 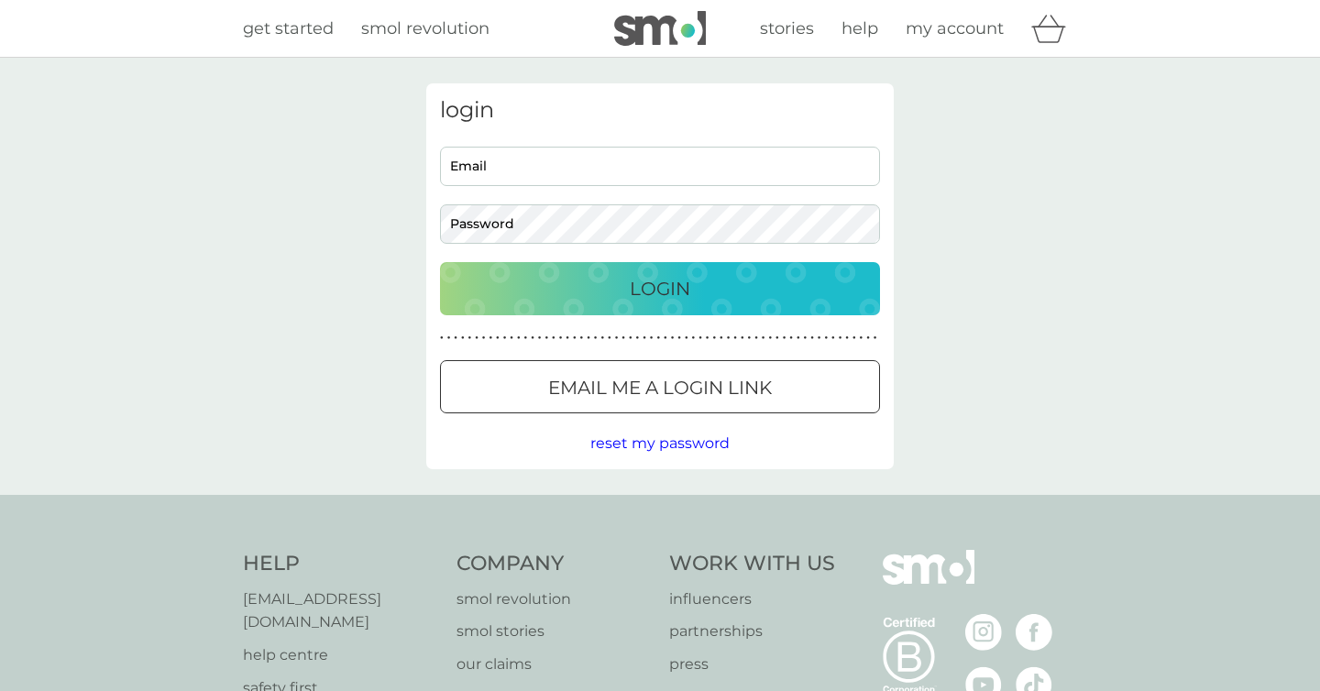 I want to click on a: help centre, so click(x=340, y=655).